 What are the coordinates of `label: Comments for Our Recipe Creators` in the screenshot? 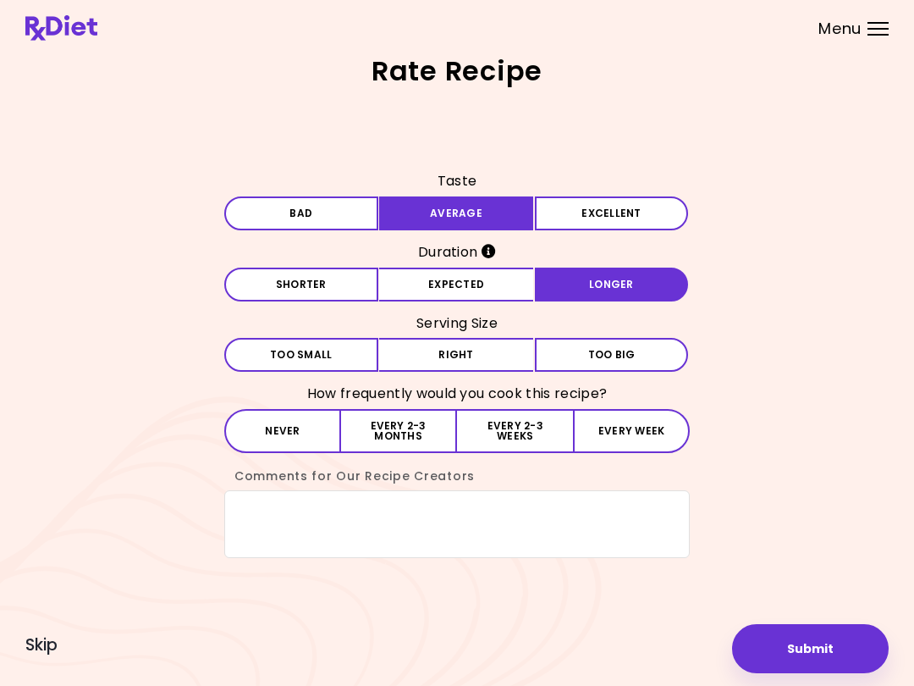 It's located at (350, 476).